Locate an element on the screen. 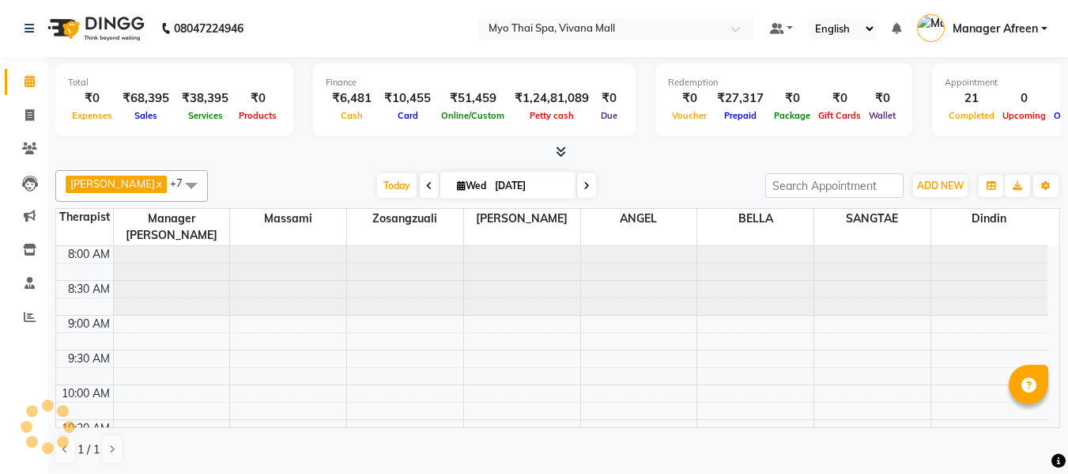 The width and height of the screenshot is (1068, 474). span: ANGEL is located at coordinates (639, 218).